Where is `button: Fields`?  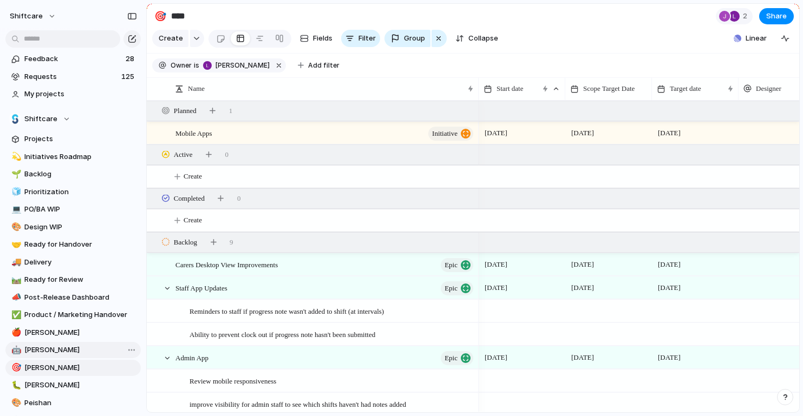
button: Fields is located at coordinates (316, 38).